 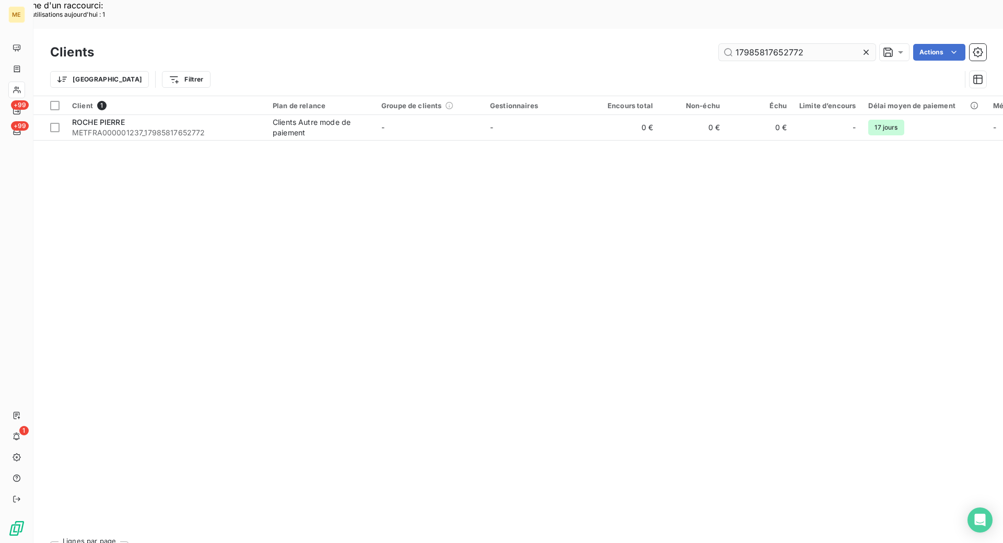 What do you see at coordinates (83, 106) in the screenshot?
I see `span: Client` at bounding box center [83, 106].